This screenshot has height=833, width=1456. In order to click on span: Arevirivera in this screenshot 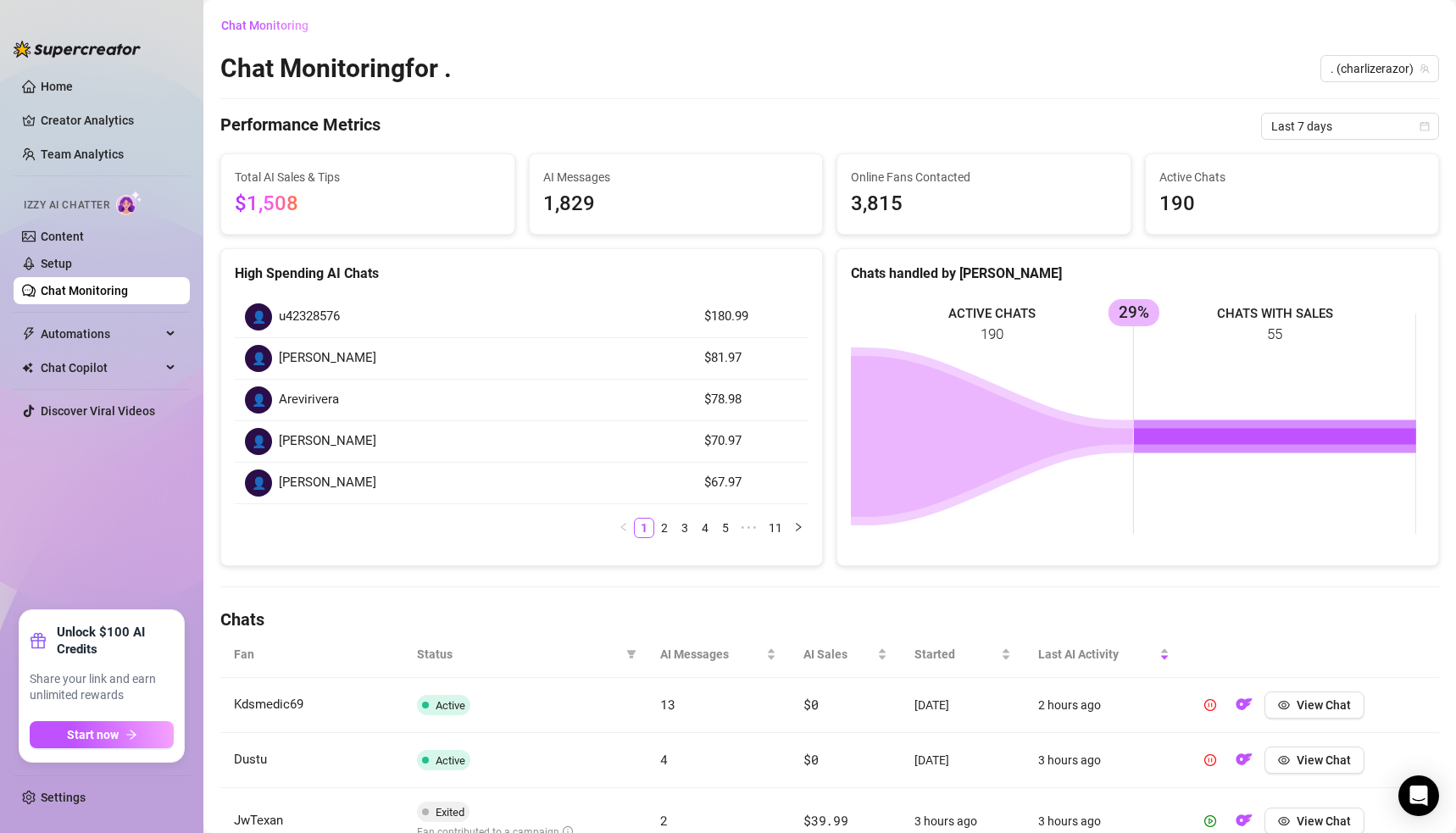, I will do `click(309, 400)`.